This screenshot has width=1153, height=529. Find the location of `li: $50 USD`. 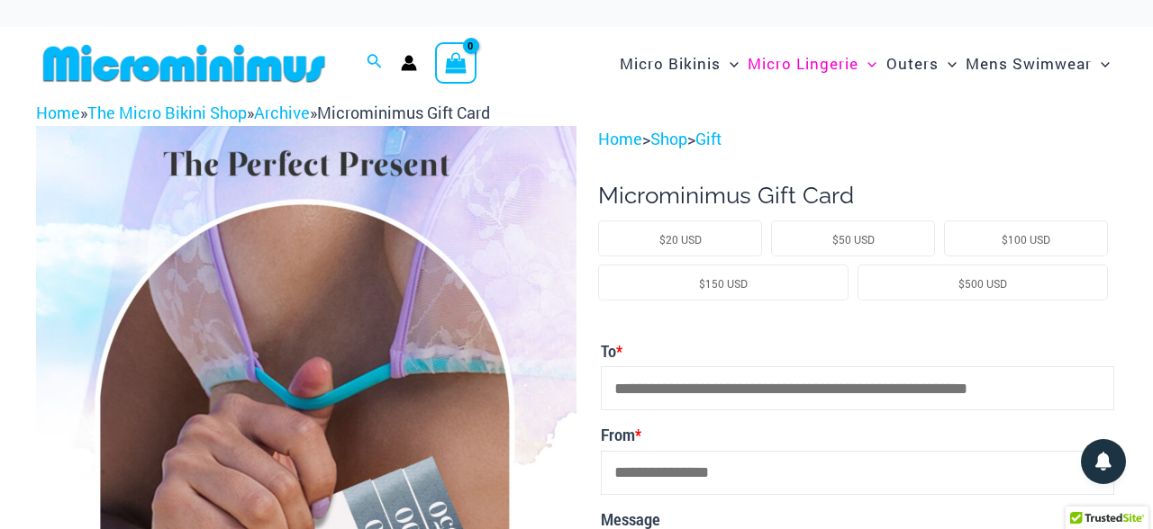

li: $50 USD is located at coordinates (853, 239).